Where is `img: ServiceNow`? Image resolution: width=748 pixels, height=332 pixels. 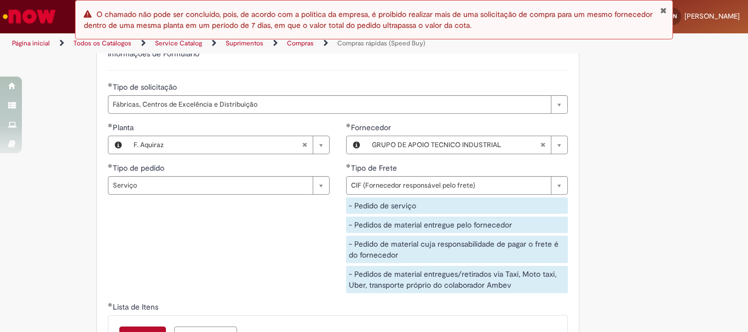 img: ServiceNow is located at coordinates (29, 16).